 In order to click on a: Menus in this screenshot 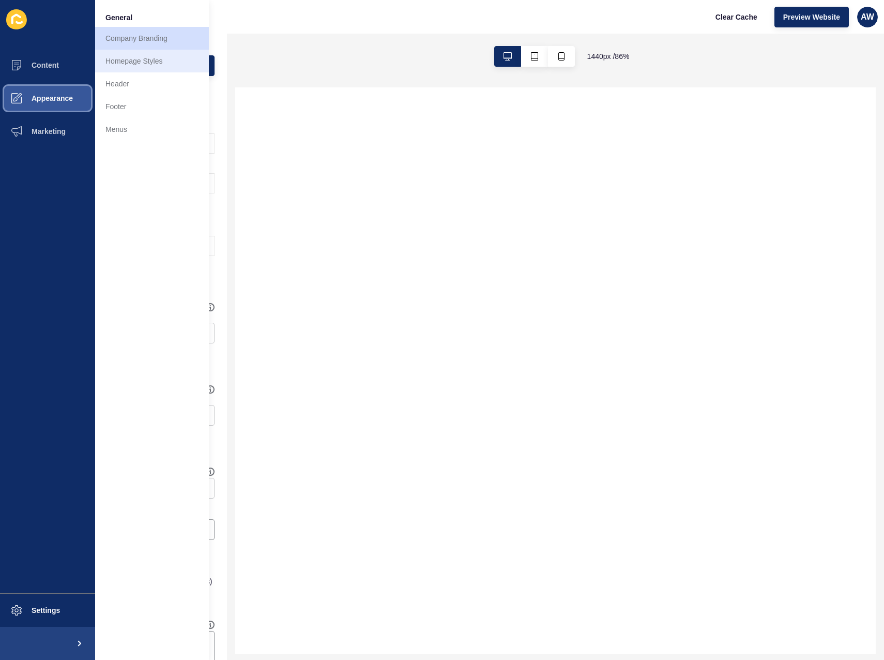, I will do `click(152, 129)`.